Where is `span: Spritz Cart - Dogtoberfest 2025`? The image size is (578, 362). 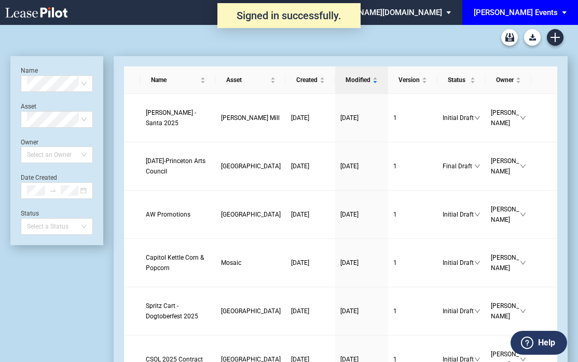 span: Spritz Cart - Dogtoberfest 2025 is located at coordinates (172, 311).